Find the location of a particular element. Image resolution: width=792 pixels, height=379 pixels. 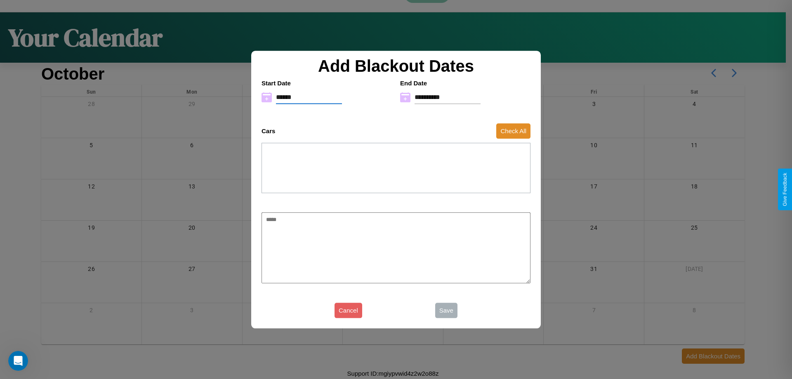

div: Give Feedback is located at coordinates (785, 189).